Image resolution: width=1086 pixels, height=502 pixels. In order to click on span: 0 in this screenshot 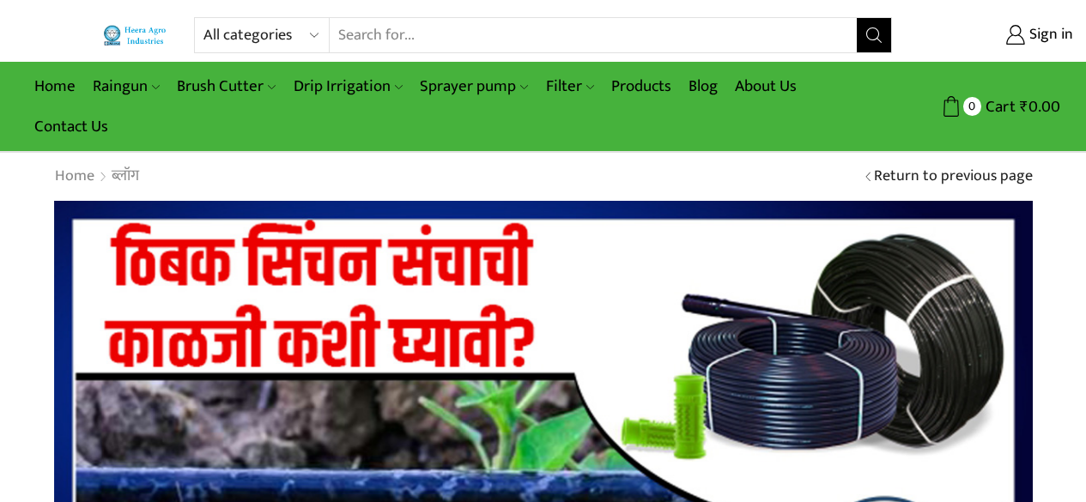, I will do `click(972, 106)`.